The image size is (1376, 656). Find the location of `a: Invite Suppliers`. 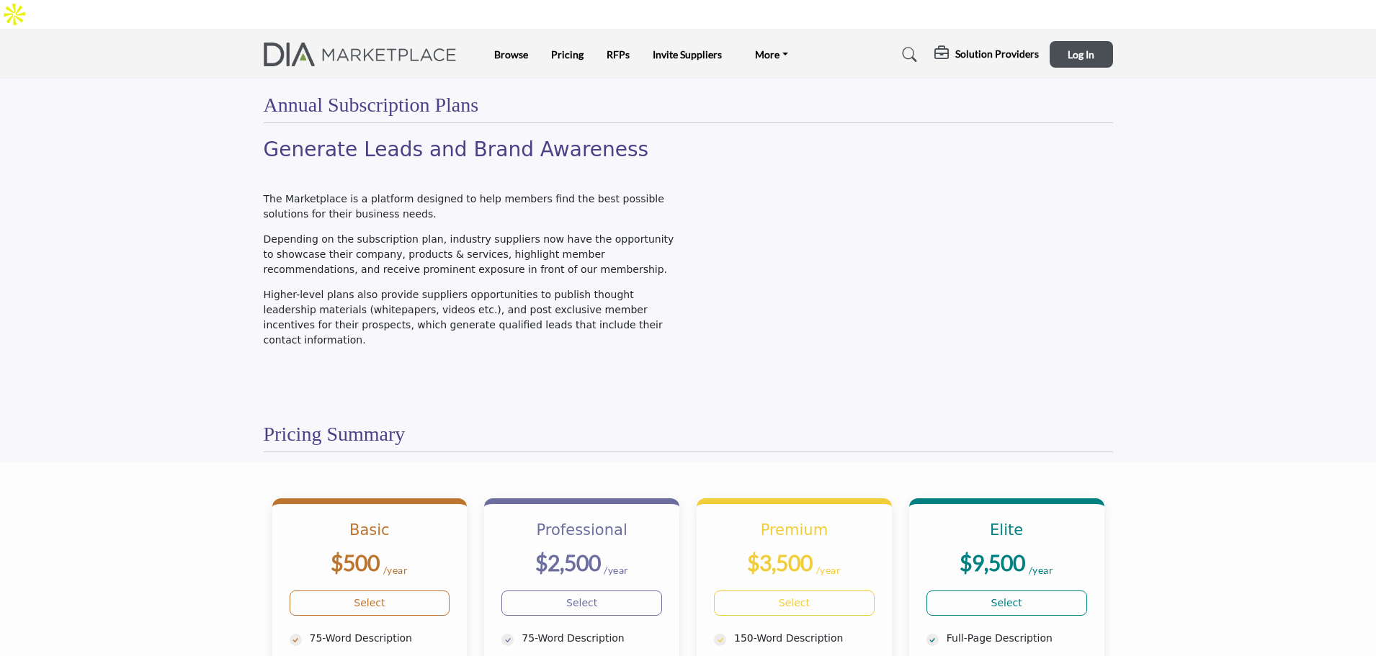

a: Invite Suppliers is located at coordinates (687, 54).